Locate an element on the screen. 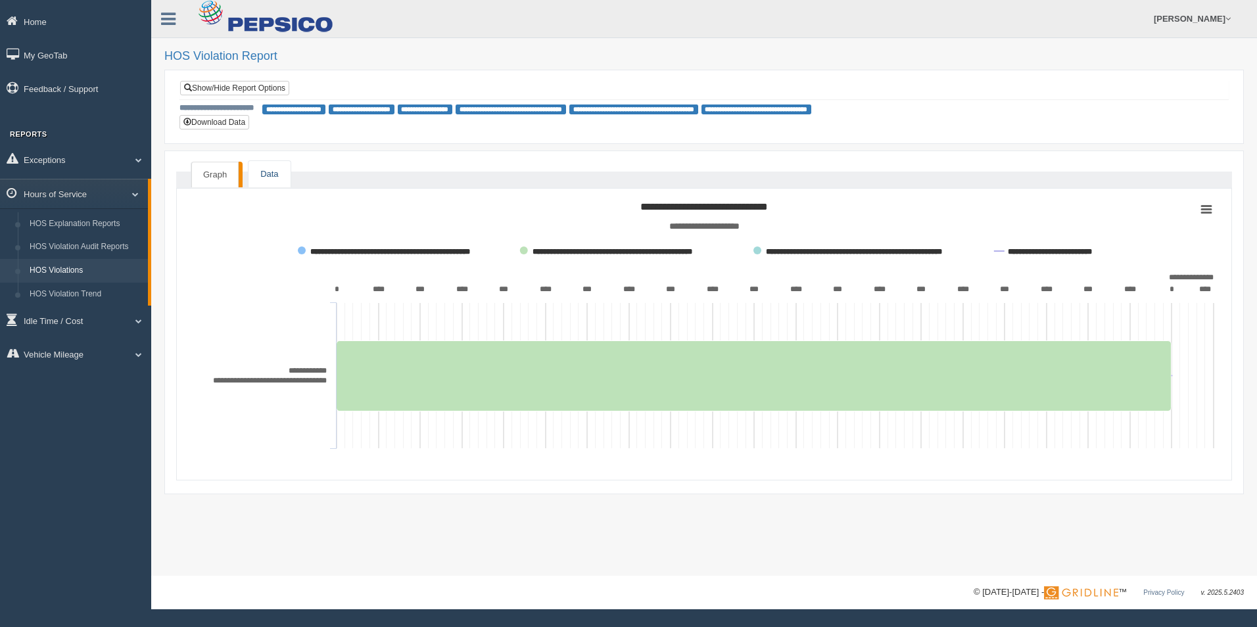 Image resolution: width=1257 pixels, height=627 pixels. a: Privacy Policy is located at coordinates (1163, 592).